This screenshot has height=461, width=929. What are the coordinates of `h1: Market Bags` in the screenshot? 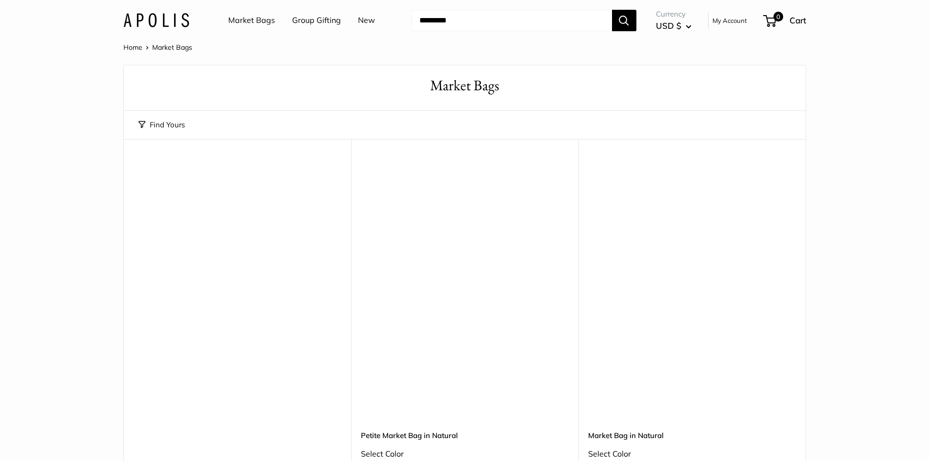 It's located at (465, 85).